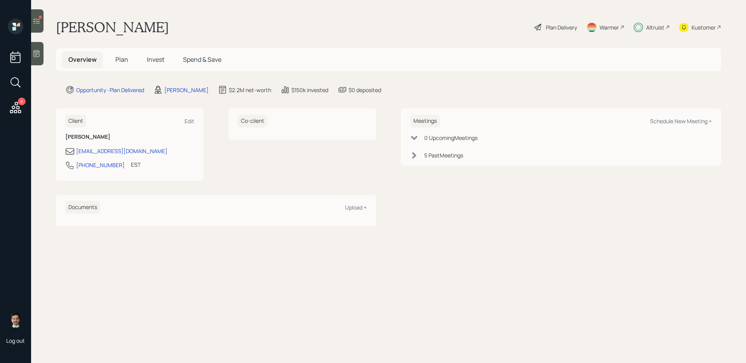 Image resolution: width=746 pixels, height=363 pixels. What do you see at coordinates (425, 121) in the screenshot?
I see `h6: Meetings` at bounding box center [425, 121].